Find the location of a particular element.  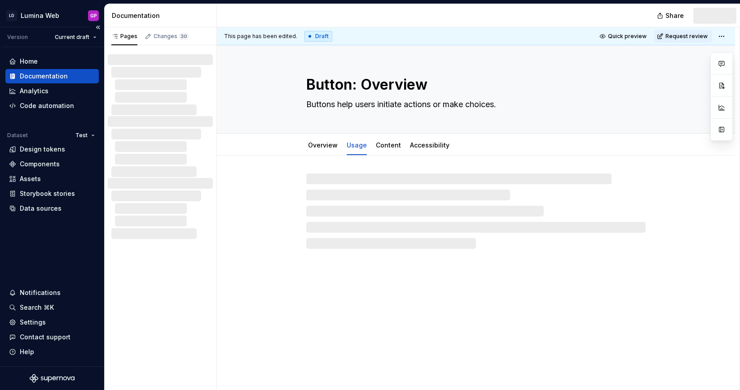

div: Components is located at coordinates (39, 164).